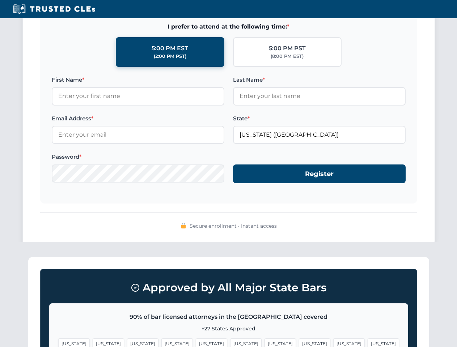 This screenshot has height=347, width=457. I want to click on h3: Approved by All Major State Bars, so click(229, 288).